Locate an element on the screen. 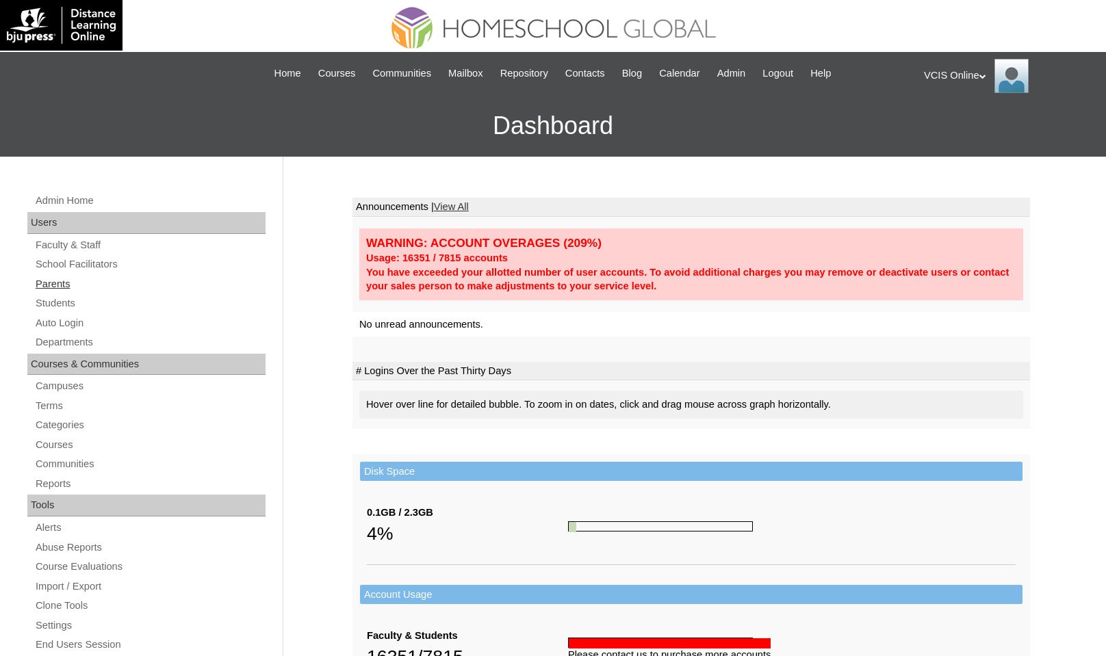  a: Departments is located at coordinates (150, 342).